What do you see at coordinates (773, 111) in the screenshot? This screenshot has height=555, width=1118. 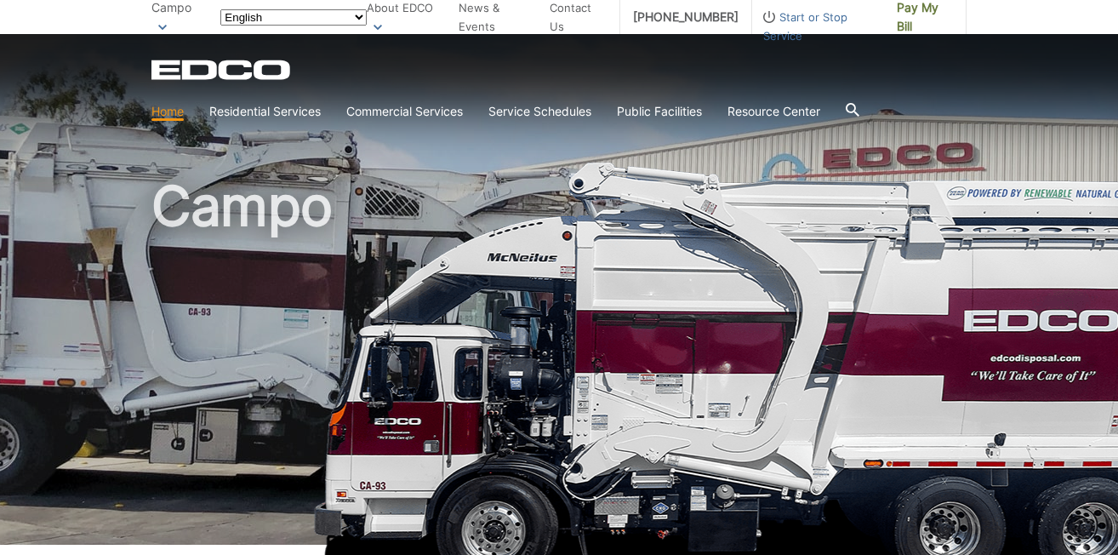 I see `a: Resource Center` at bounding box center [773, 111].